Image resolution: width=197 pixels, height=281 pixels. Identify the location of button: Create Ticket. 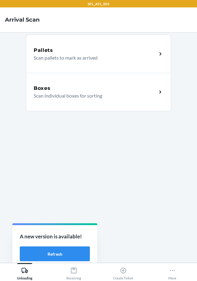
(123, 272).